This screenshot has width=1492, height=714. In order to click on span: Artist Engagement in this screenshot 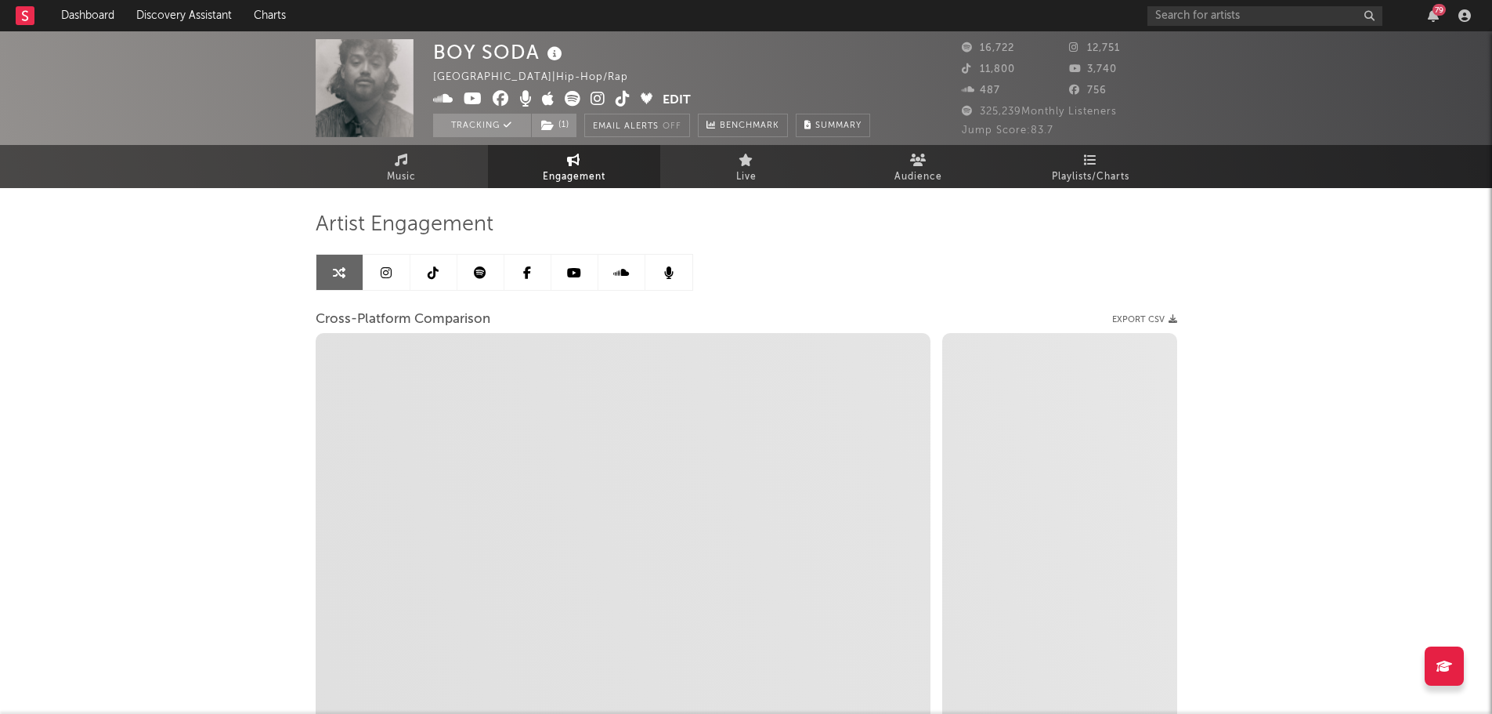, I will do `click(404, 225)`.